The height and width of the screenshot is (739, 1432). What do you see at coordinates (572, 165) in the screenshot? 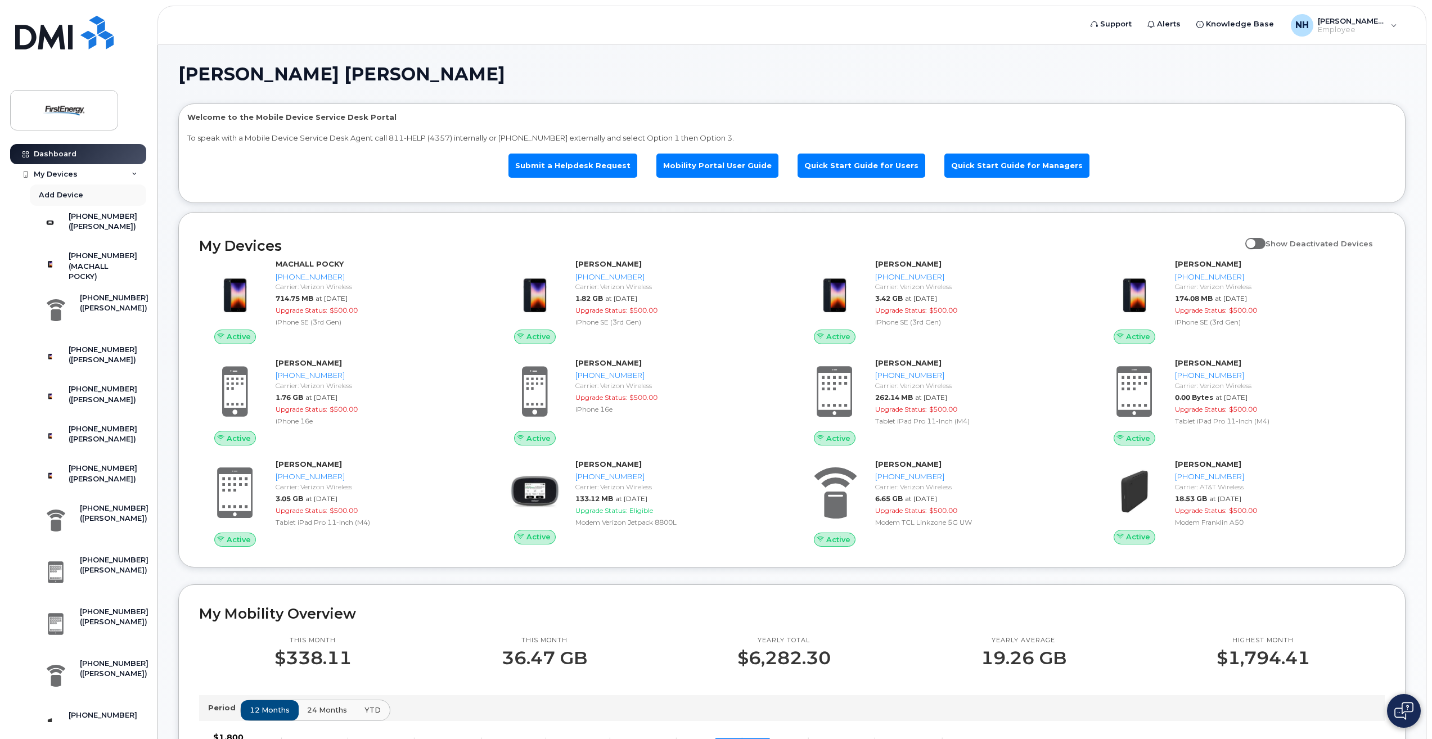
I see `a: Submit a Helpdesk Request` at bounding box center [572, 165].